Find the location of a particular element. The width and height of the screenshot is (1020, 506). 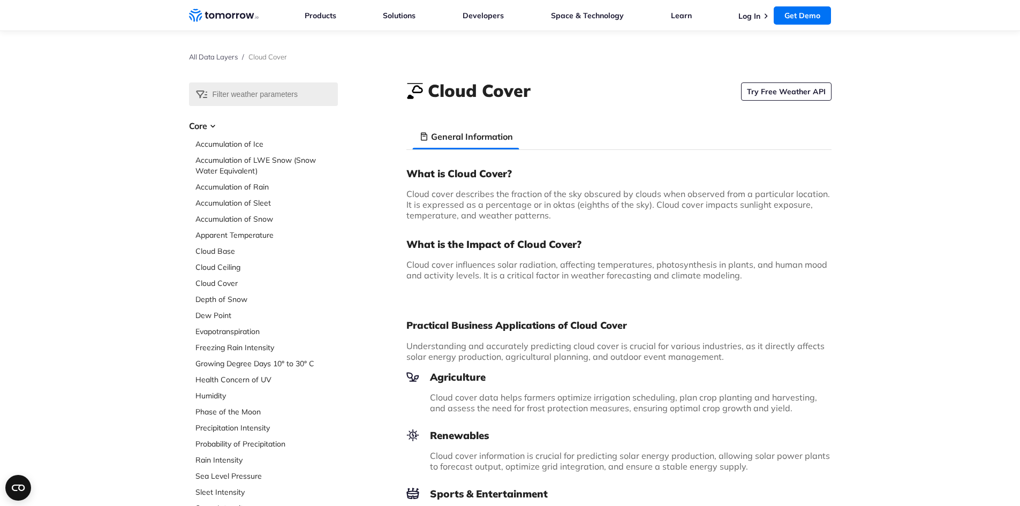

a: Log In is located at coordinates (749, 16).